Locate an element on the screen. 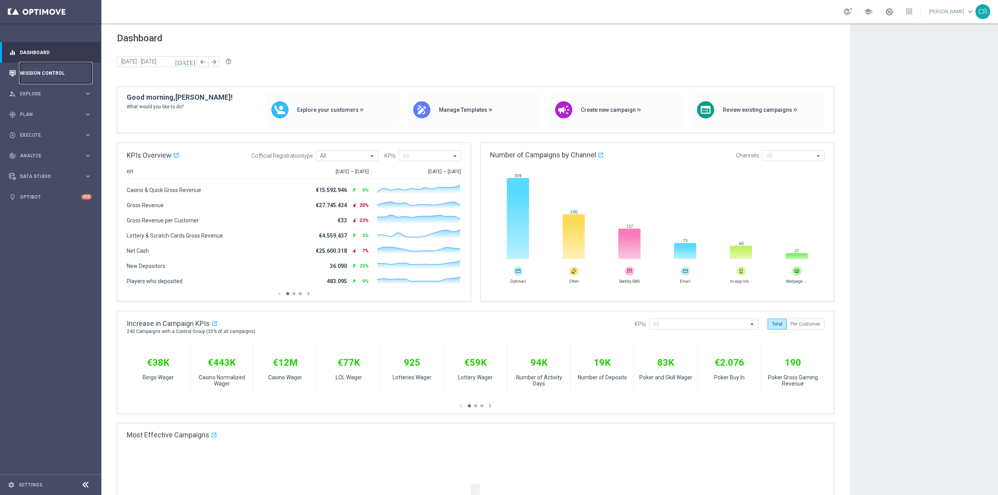  span: school is located at coordinates (868, 12).